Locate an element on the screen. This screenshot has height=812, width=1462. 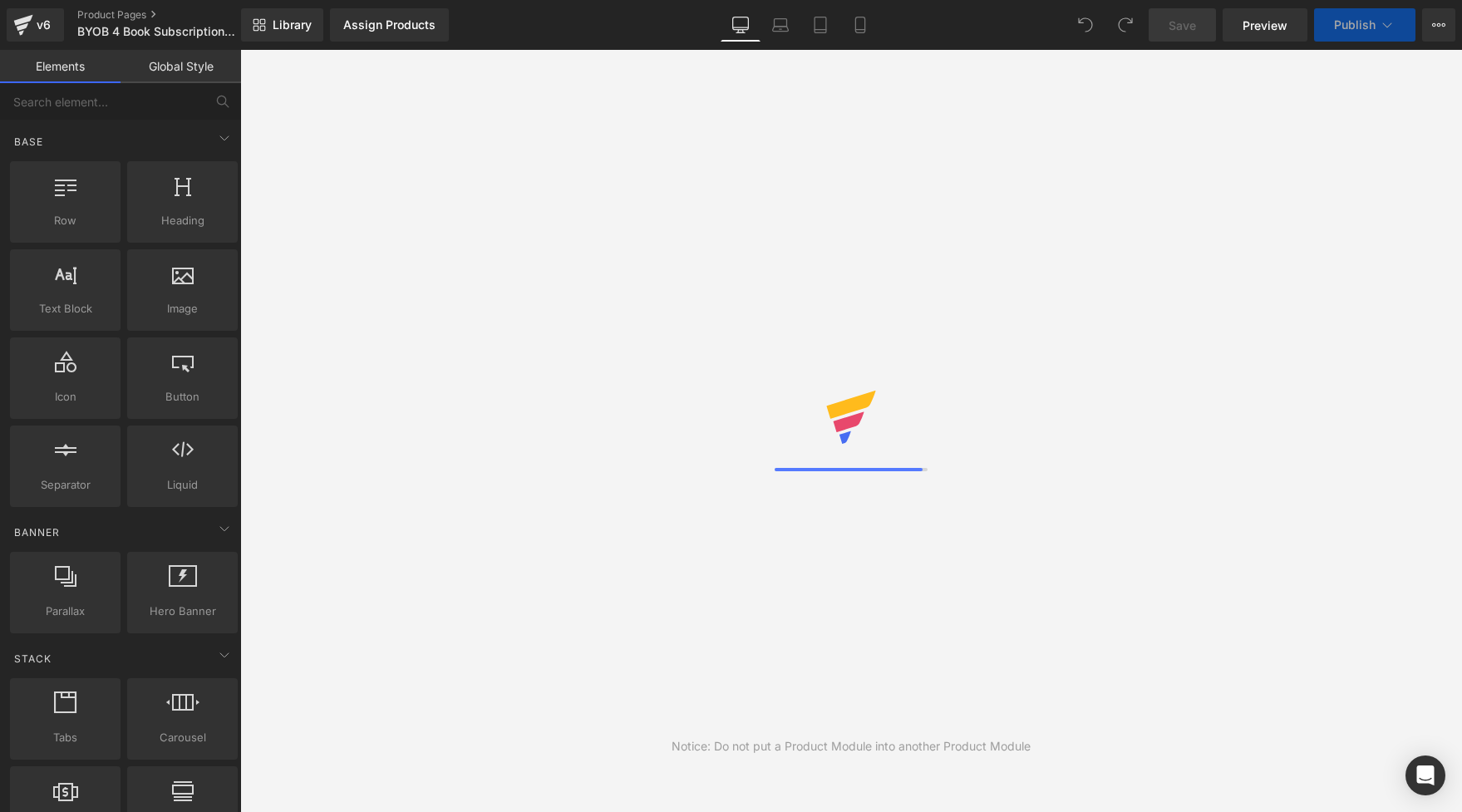
span: Preview is located at coordinates (1265, 25).